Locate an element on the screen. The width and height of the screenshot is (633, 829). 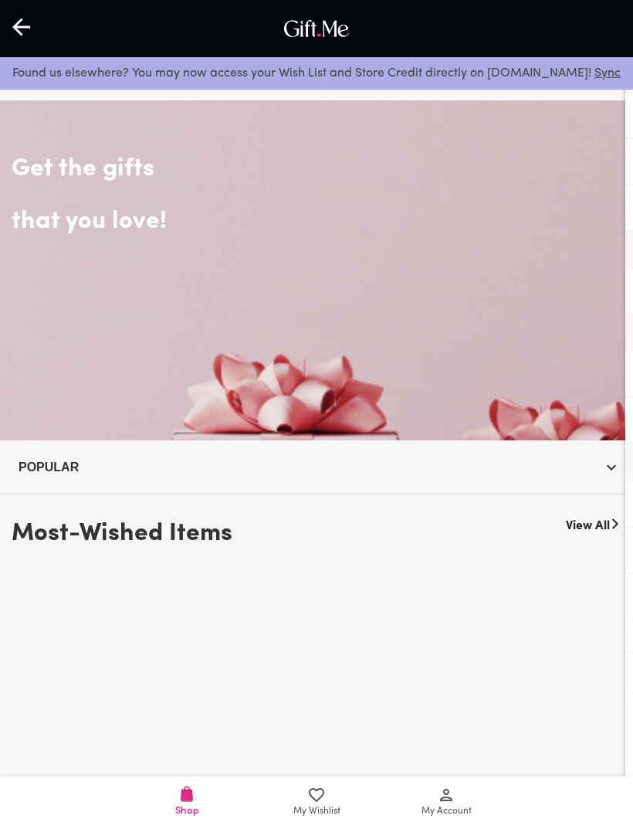
a: My Wishlist is located at coordinates (317, 802).